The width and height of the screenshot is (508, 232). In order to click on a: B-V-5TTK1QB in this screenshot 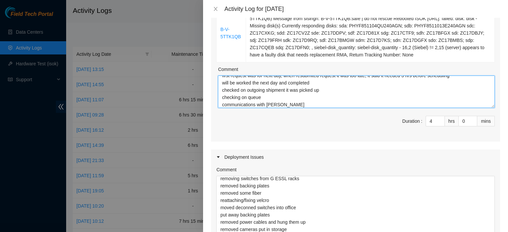, I will do `click(230, 33)`.